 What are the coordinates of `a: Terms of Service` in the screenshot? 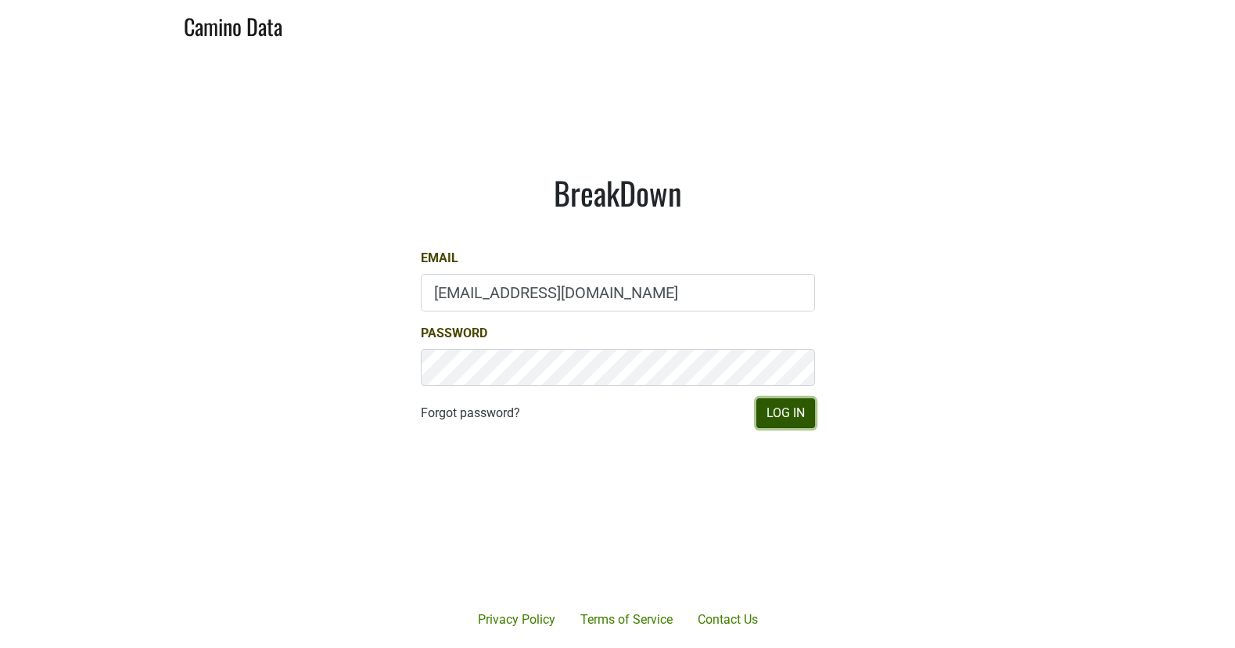 It's located at (627, 620).